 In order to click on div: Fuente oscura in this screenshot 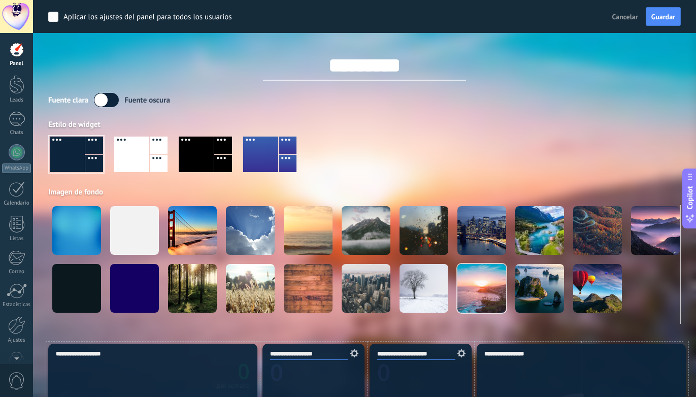, I will do `click(147, 100)`.